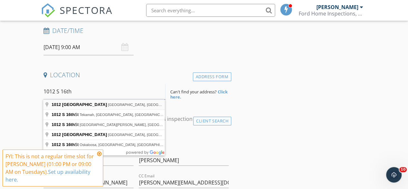 The image size is (408, 189). Describe the element at coordinates (194, 92) in the screenshot. I see `span: Can't find your address?` at that location.